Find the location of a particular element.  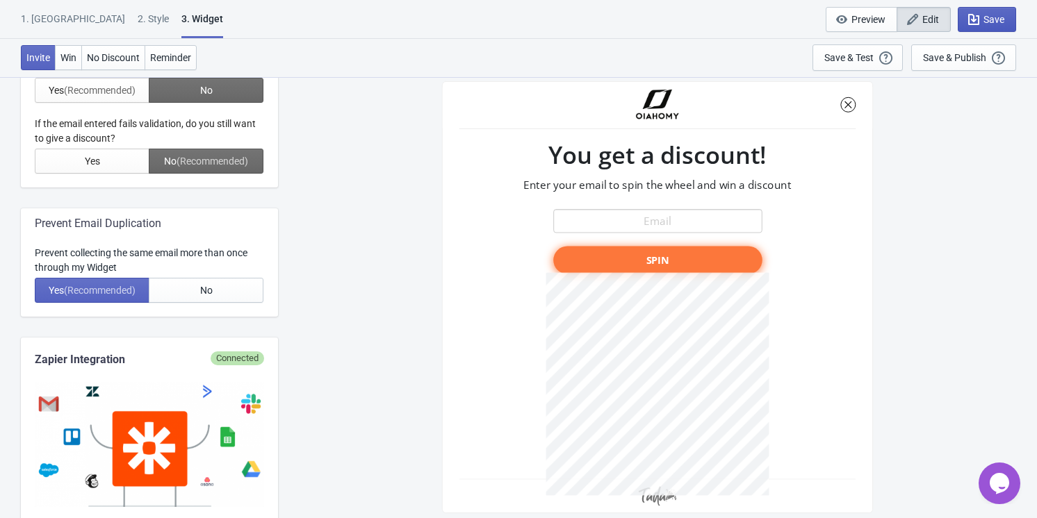

span: (Recommended) is located at coordinates (99, 290).